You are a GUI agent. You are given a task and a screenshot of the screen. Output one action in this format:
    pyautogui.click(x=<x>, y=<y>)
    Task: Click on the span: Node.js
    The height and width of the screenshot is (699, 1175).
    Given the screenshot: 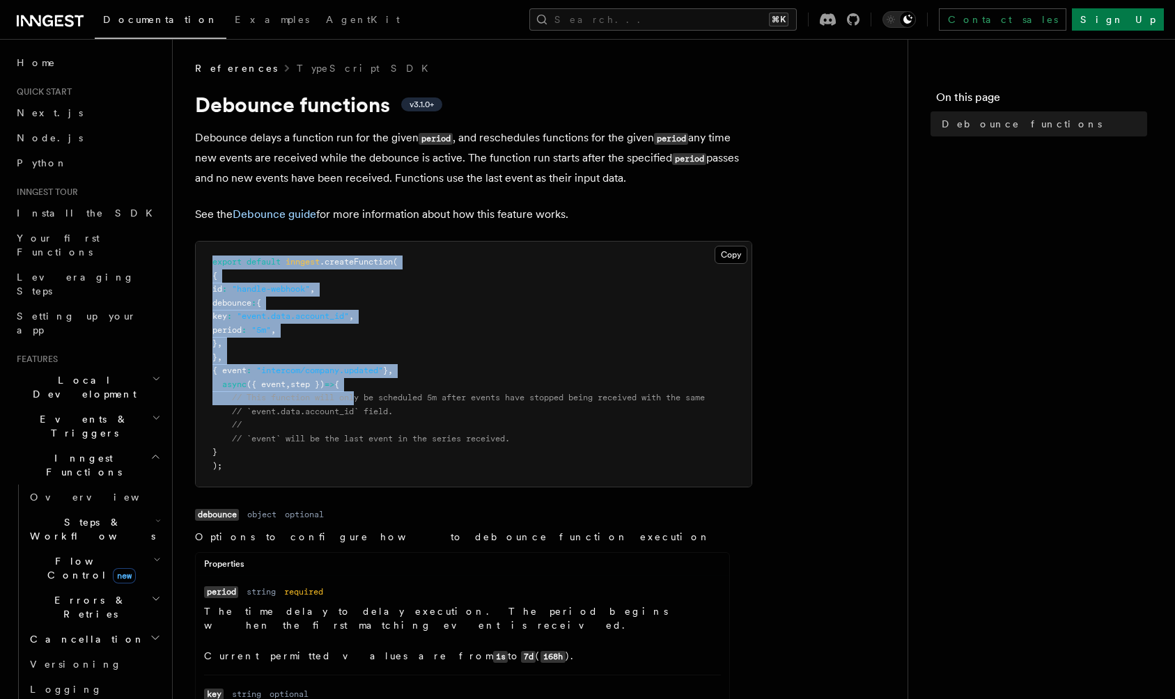 What is the action you would take?
    pyautogui.click(x=49, y=138)
    